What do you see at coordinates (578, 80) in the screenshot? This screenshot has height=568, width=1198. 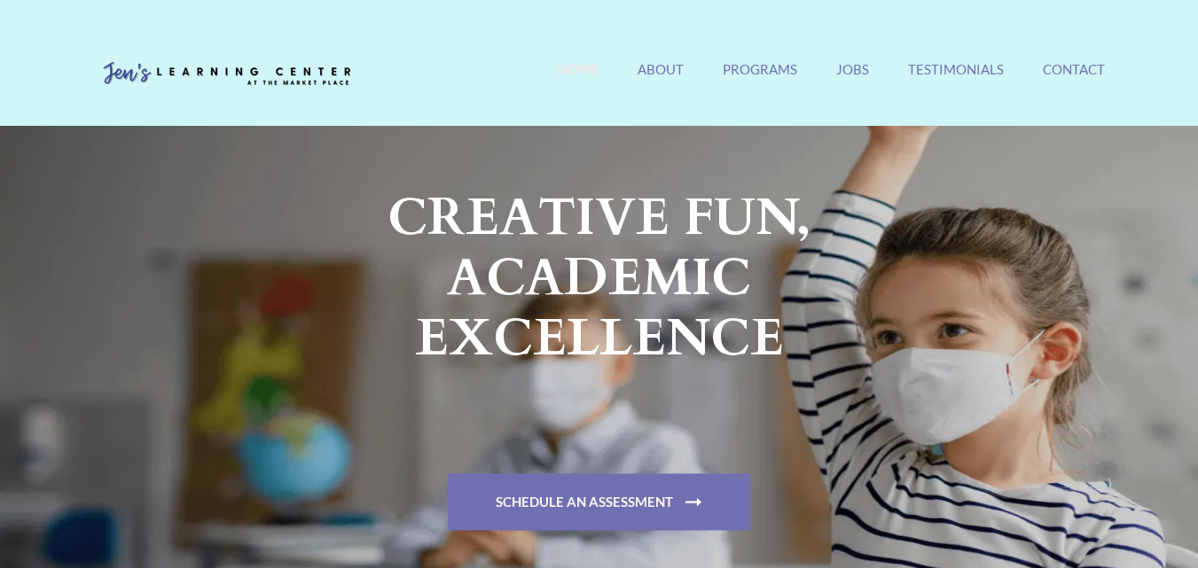 I see `a: Home` at bounding box center [578, 80].